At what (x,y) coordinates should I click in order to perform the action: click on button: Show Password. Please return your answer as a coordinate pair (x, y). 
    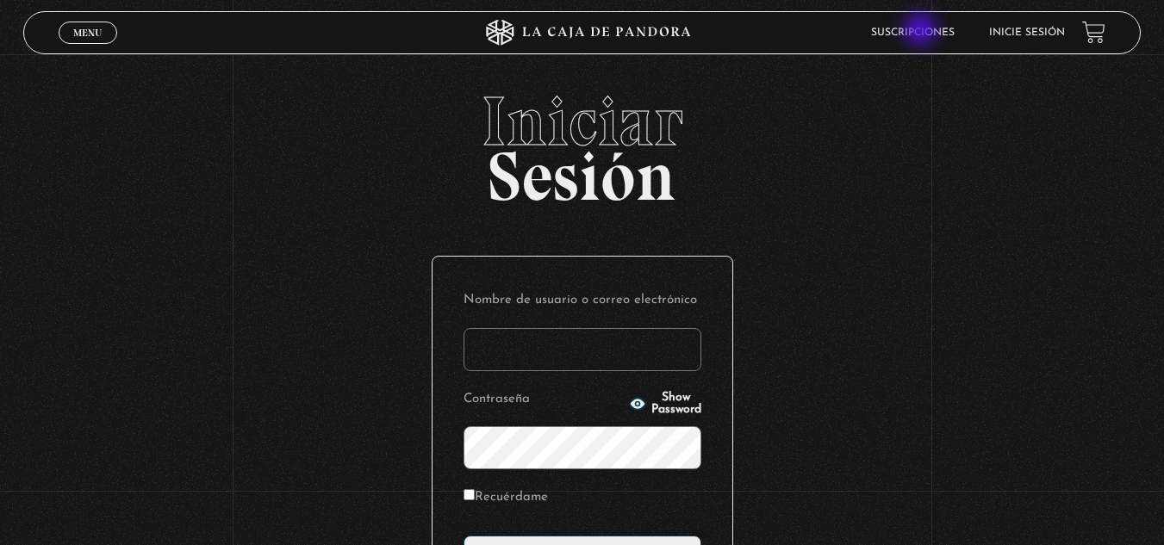
    Looking at the image, I should click on (665, 404).